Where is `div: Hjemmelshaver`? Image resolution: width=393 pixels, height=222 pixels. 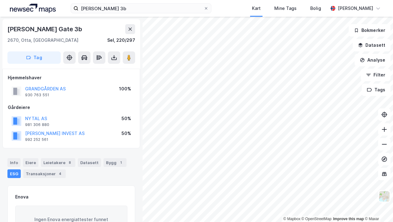 div: Hjemmelshaver is located at coordinates (71, 78).